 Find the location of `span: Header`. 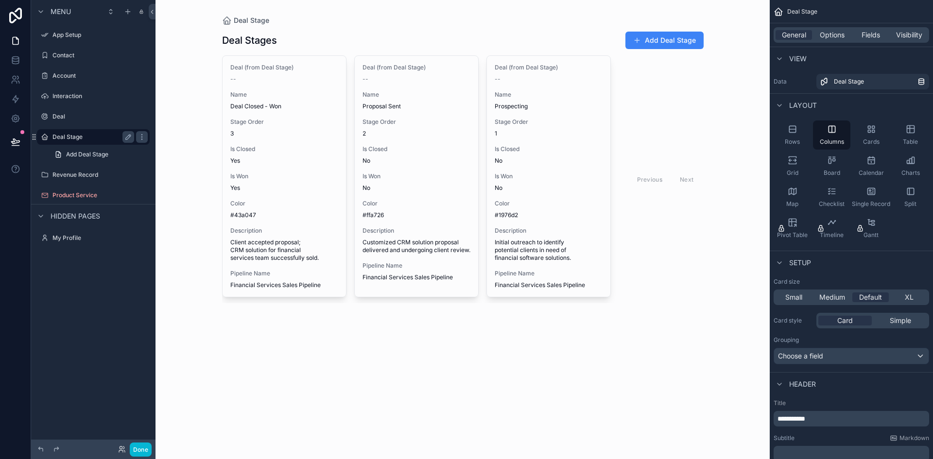

span: Header is located at coordinates (803, 385).